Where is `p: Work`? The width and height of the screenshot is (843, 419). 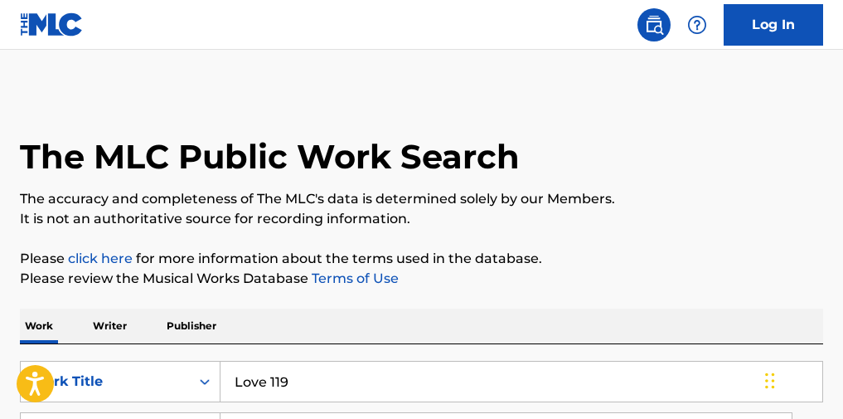
p: Work is located at coordinates (39, 326).